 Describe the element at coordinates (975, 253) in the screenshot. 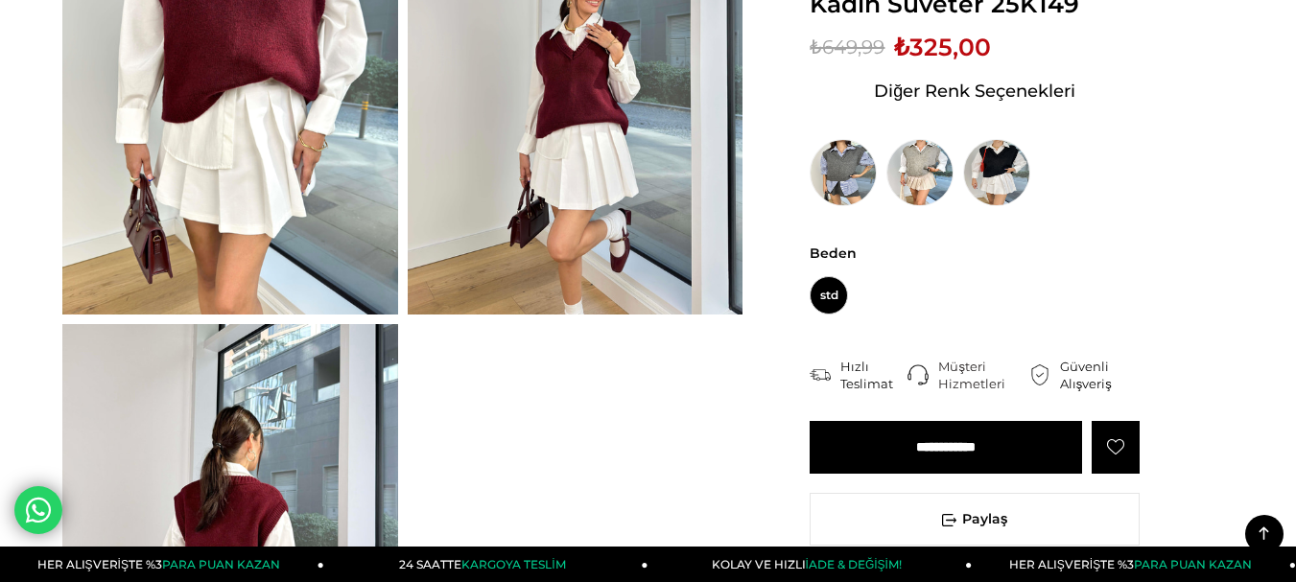

I see `span: Beden` at that location.